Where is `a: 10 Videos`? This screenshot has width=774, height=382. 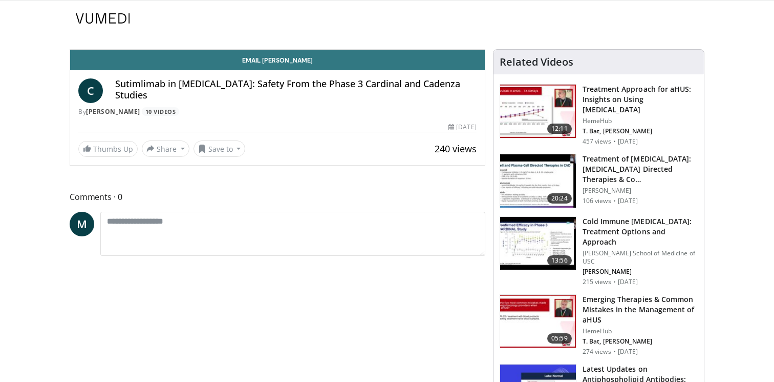
a: 10 Videos is located at coordinates (160, 111).